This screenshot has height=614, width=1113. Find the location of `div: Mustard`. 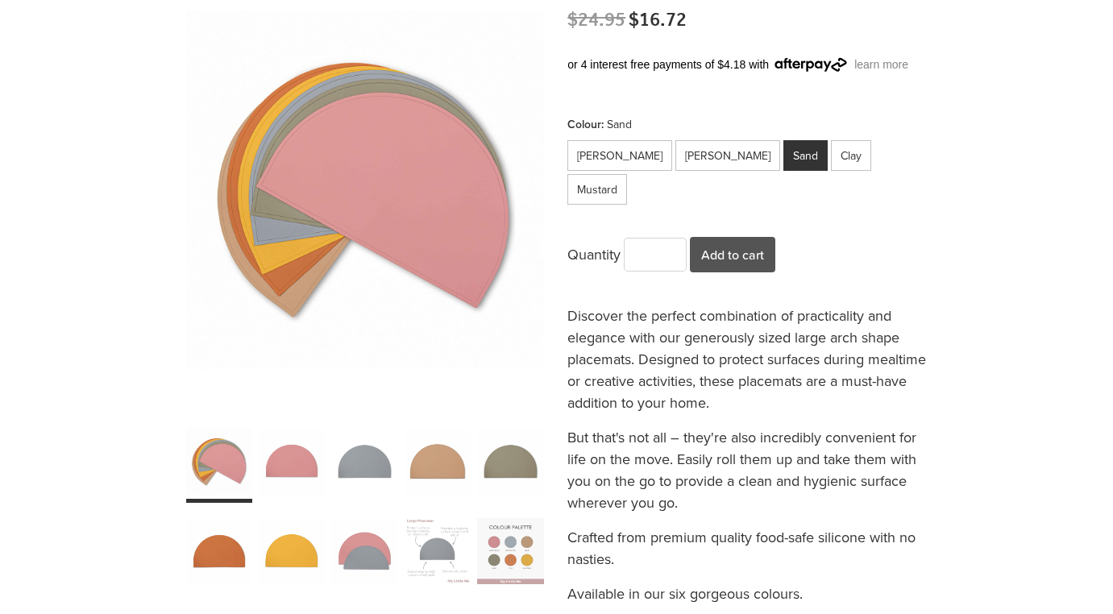

div: Mustard is located at coordinates (597, 189).